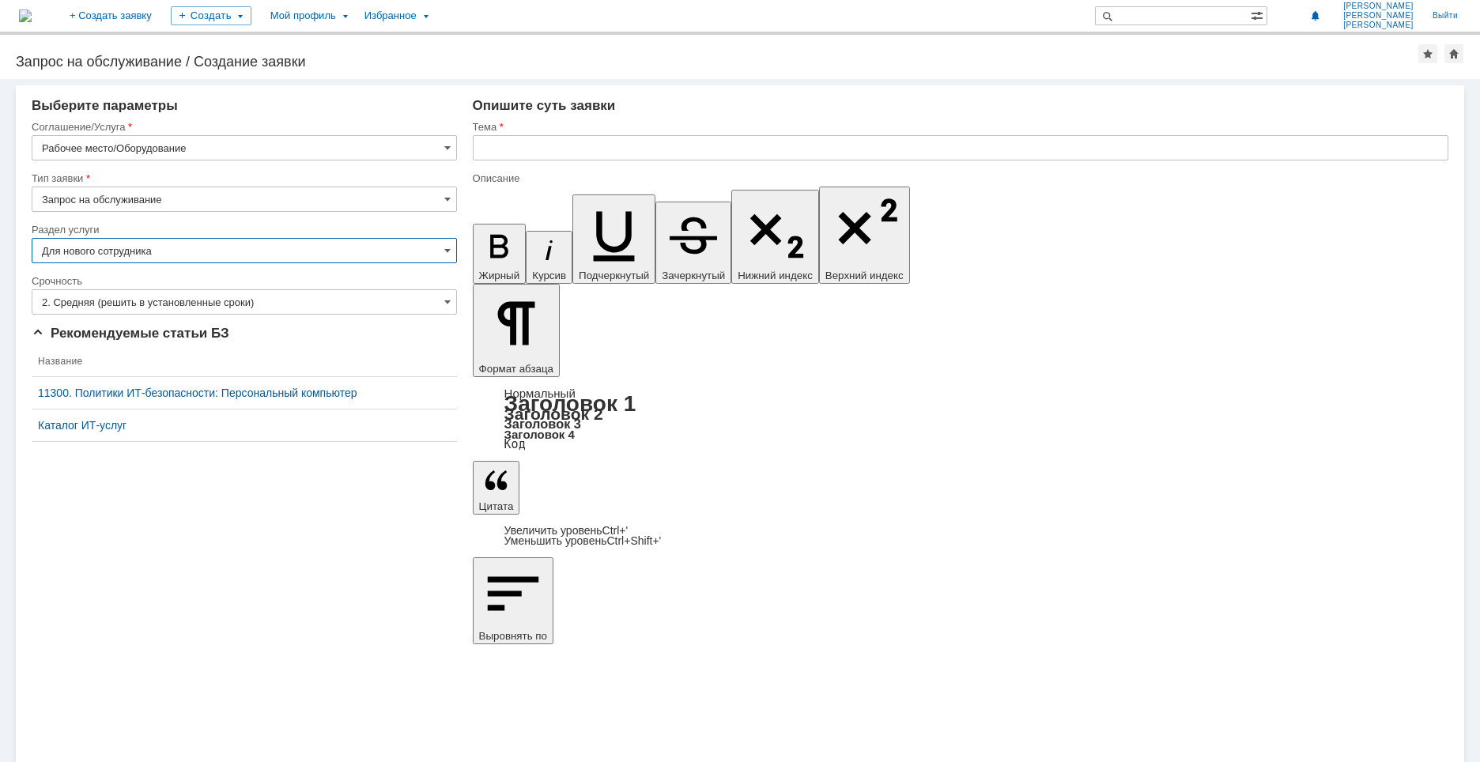  Describe the element at coordinates (104, 105) in the screenshot. I see `span: Выберите параметры` at that location.